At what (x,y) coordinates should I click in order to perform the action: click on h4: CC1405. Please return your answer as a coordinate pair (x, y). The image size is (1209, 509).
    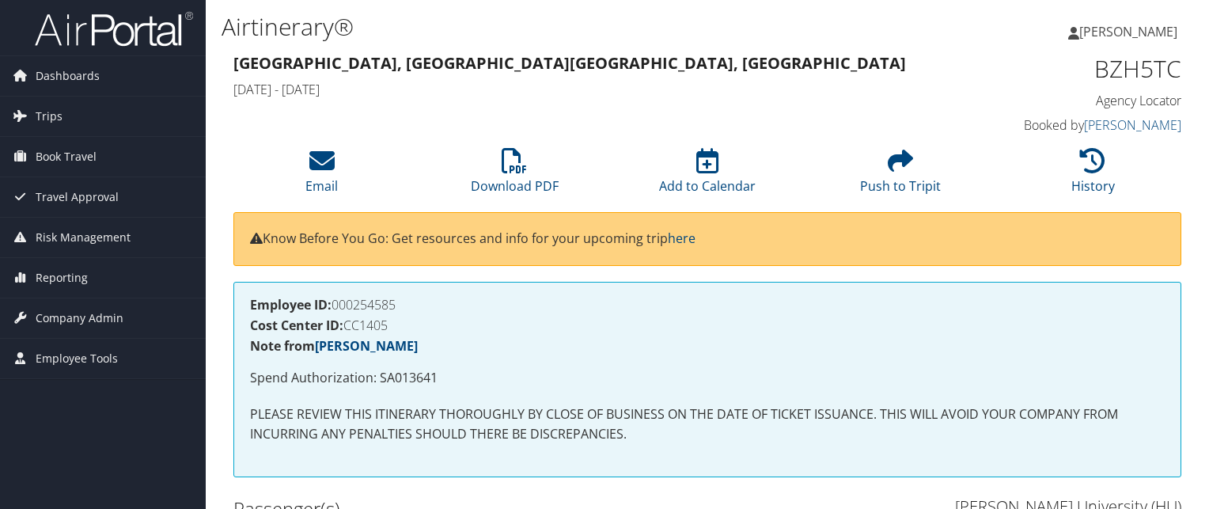
    Looking at the image, I should click on (707, 325).